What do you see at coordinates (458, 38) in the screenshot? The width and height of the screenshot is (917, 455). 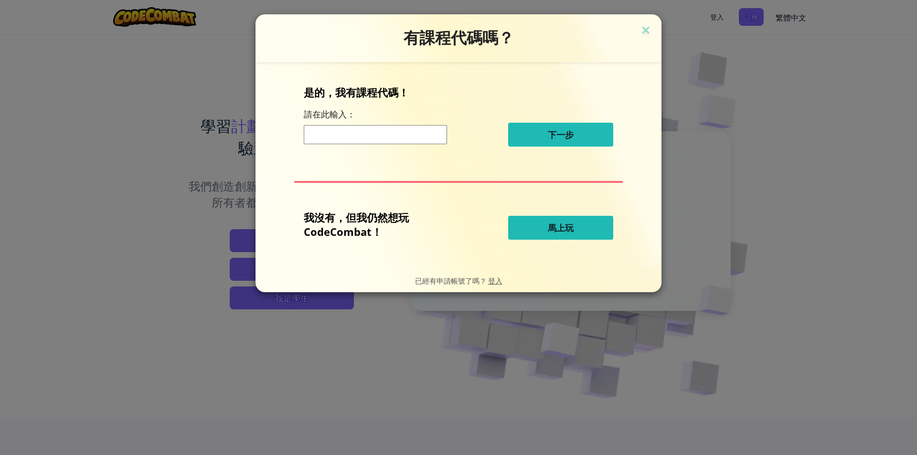 I see `font: 有課程代碼嗎？` at bounding box center [458, 38].